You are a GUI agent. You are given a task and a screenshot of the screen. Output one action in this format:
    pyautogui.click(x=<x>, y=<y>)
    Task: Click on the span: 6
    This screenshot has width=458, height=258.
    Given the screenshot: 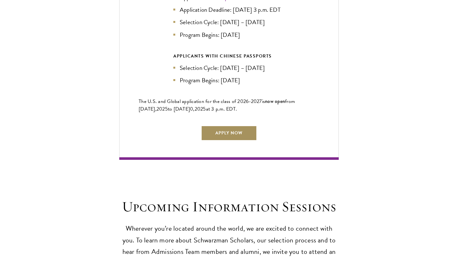 What is the action you would take?
    pyautogui.click(x=247, y=101)
    